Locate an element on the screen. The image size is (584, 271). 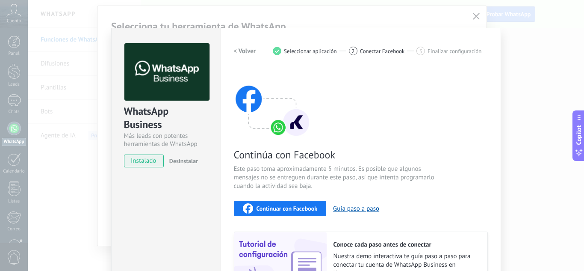
span: Continuar con Facebook is located at coordinates (287, 208).